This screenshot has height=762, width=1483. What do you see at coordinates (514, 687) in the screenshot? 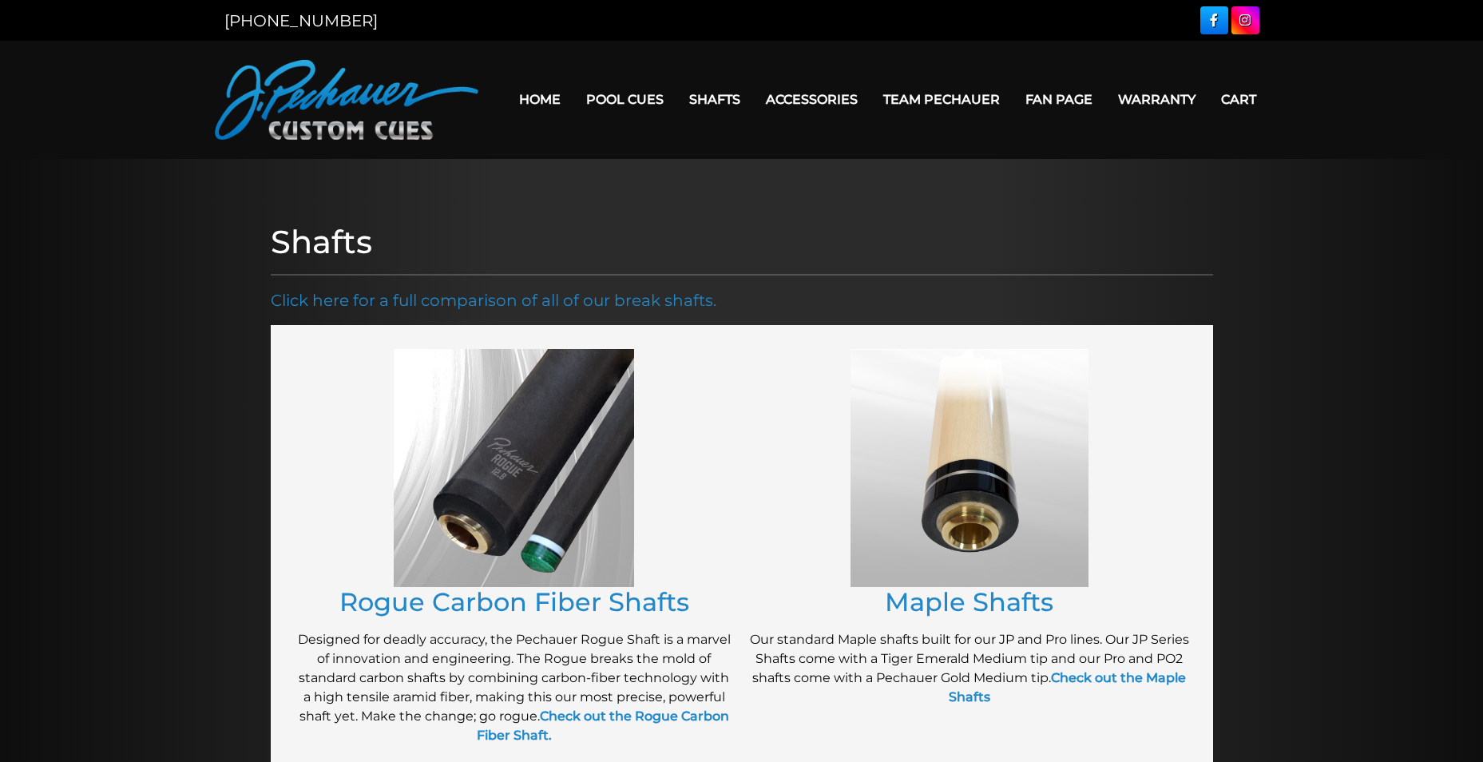
I see `p: Designed for deadly accuracy, the Pechauer Rogue Shaft is a marvel of innovation and engineering....` at bounding box center [514, 687].